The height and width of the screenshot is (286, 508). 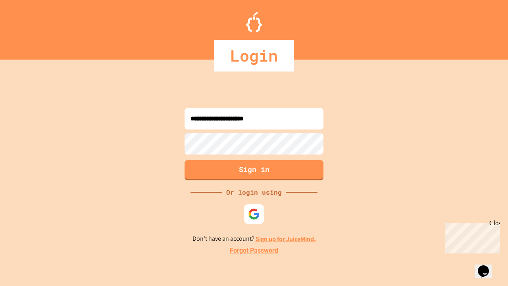 What do you see at coordinates (254, 192) in the screenshot?
I see `div: Or login using` at bounding box center [254, 192].